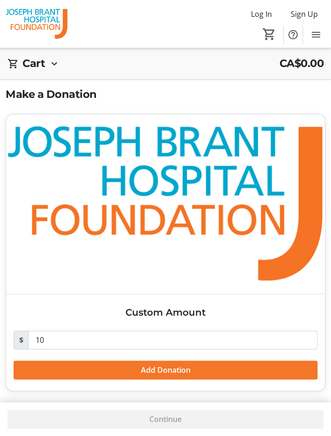 This screenshot has width=331, height=436. What do you see at coordinates (34, 64) in the screenshot?
I see `h2: Cart` at bounding box center [34, 64].